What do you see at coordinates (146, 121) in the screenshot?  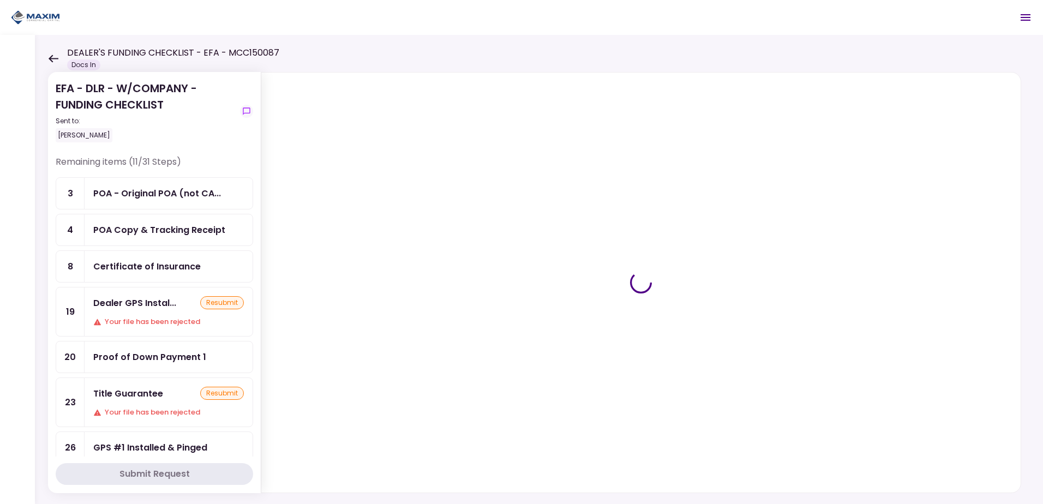 I see `div: Sent to:` at bounding box center [146, 121].